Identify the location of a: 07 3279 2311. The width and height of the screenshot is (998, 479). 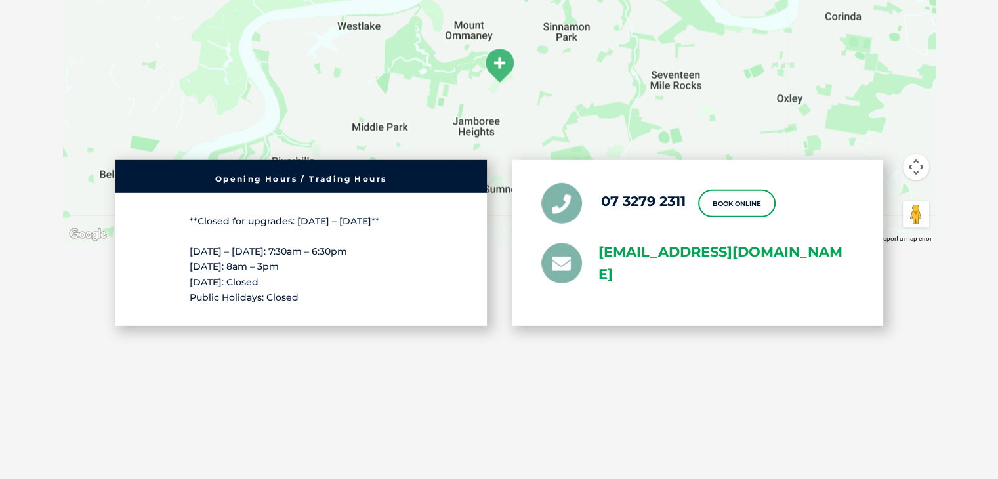
(643, 200).